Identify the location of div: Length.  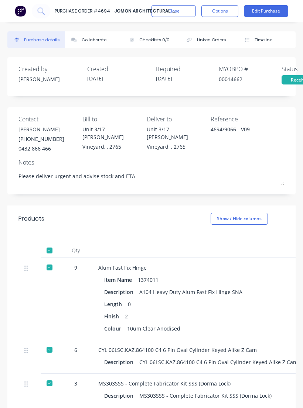
(116, 304).